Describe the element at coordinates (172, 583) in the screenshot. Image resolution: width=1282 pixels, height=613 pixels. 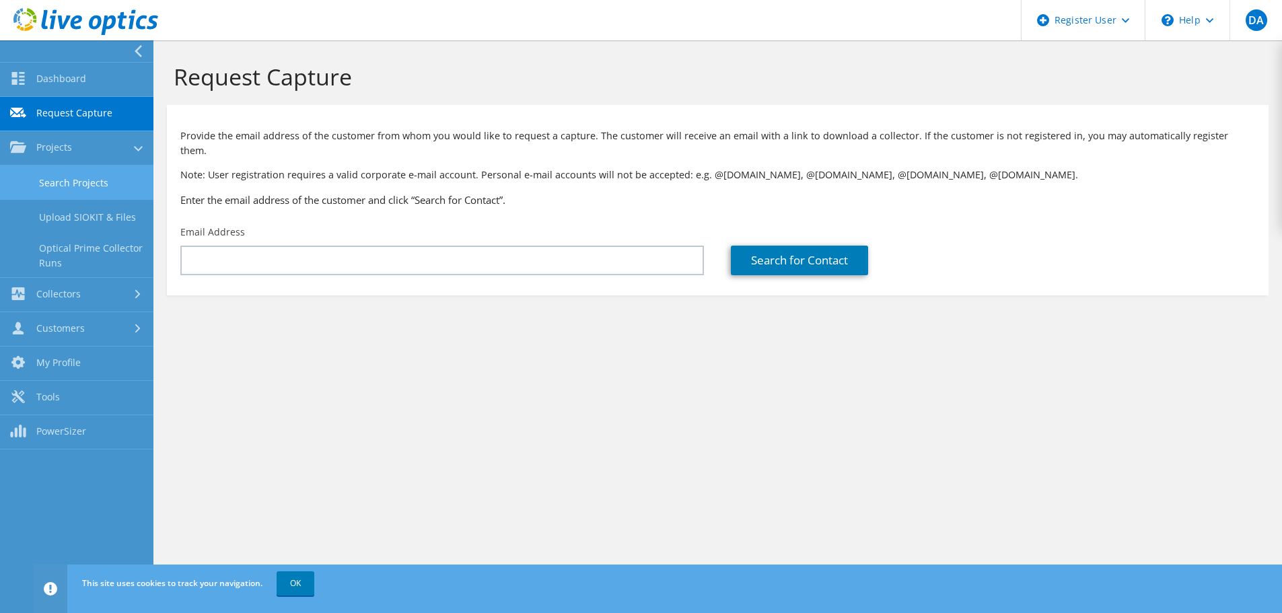
I see `span: This site uses cookies to track your navigation.` at that location.